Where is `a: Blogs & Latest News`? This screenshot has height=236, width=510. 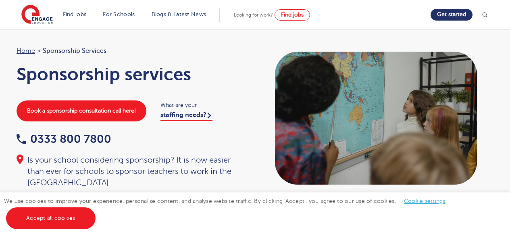
a: Blogs & Latest News is located at coordinates (179, 14).